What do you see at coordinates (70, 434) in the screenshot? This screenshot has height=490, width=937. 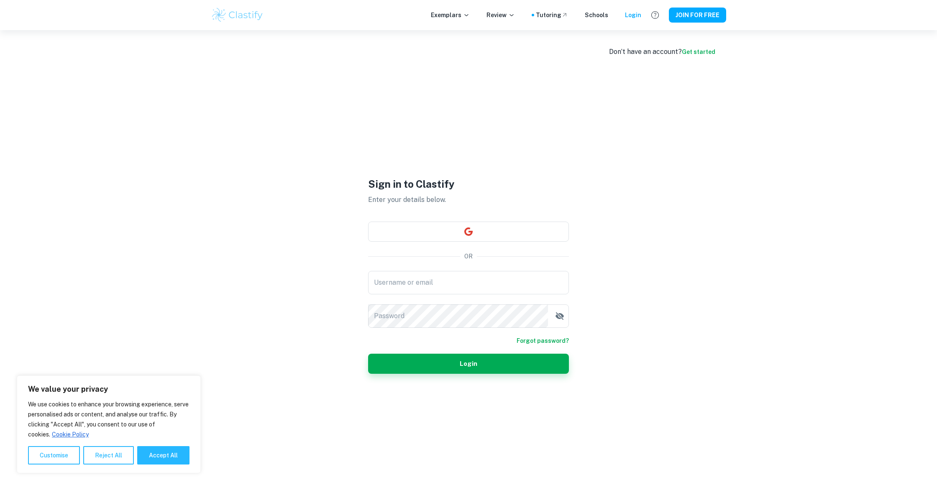 I see `a: Cookie Policy` at bounding box center [70, 434].